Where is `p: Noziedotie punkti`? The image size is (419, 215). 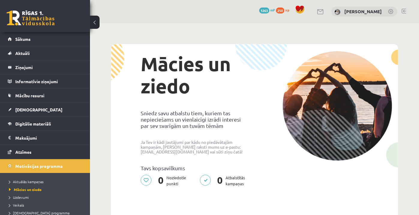 p: Noziedotie punkti is located at coordinates (165, 181).